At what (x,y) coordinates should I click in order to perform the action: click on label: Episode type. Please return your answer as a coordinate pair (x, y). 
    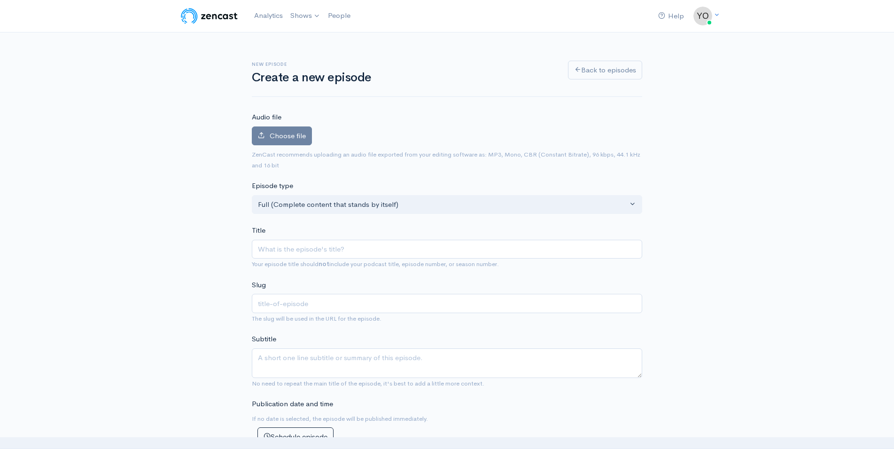
    Looking at the image, I should click on (273, 186).